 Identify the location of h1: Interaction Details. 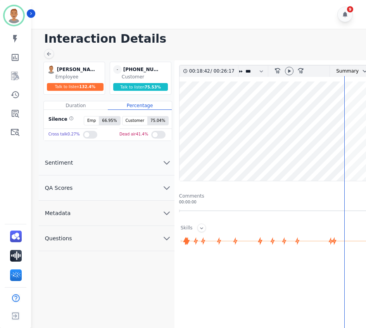
(201, 39).